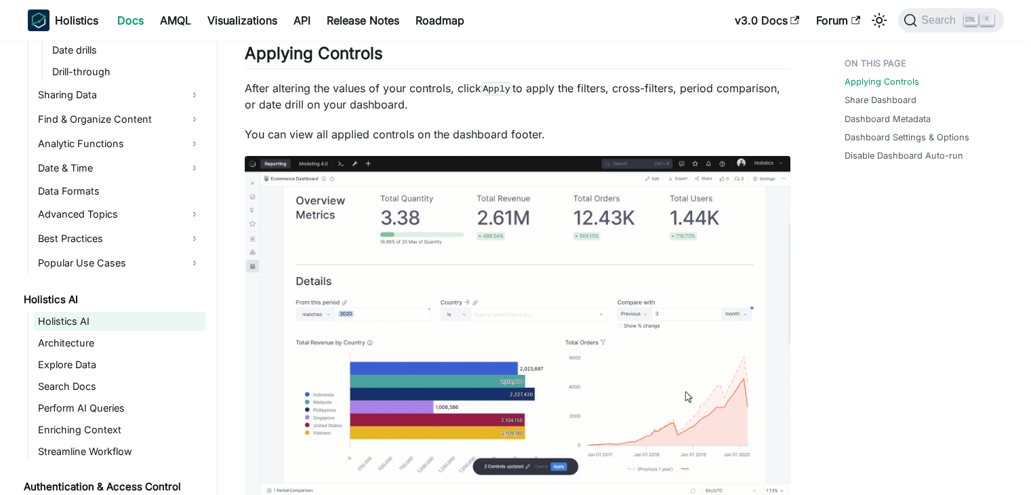 The width and height of the screenshot is (1031, 495). What do you see at coordinates (63, 20) in the screenshot?
I see `a: HolisticsHolistics` at bounding box center [63, 20].